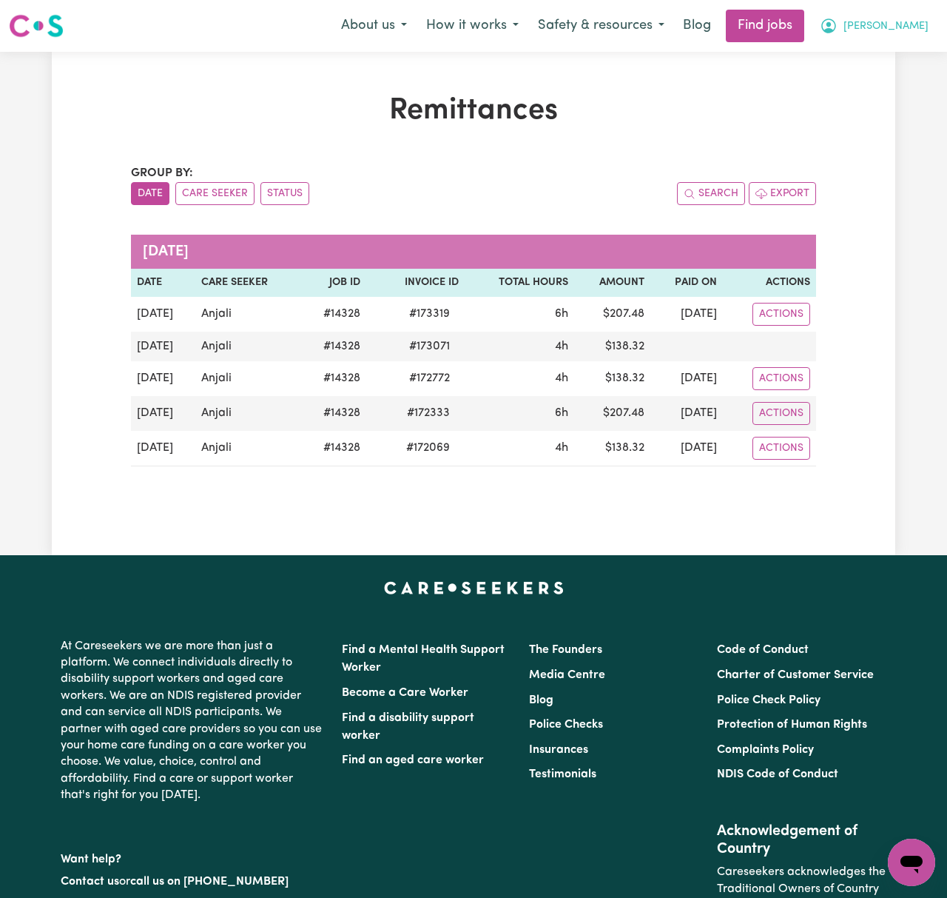 The image size is (947, 898). Describe the element at coordinates (429, 378) in the screenshot. I see `span: # 172772` at that location.